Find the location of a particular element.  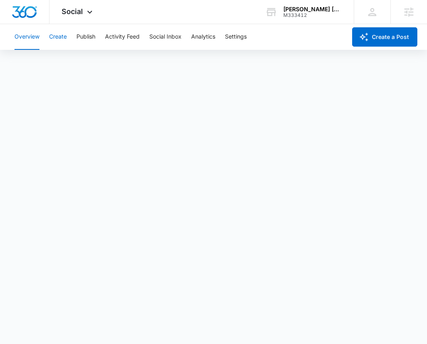

button: Analytics is located at coordinates (203, 37).